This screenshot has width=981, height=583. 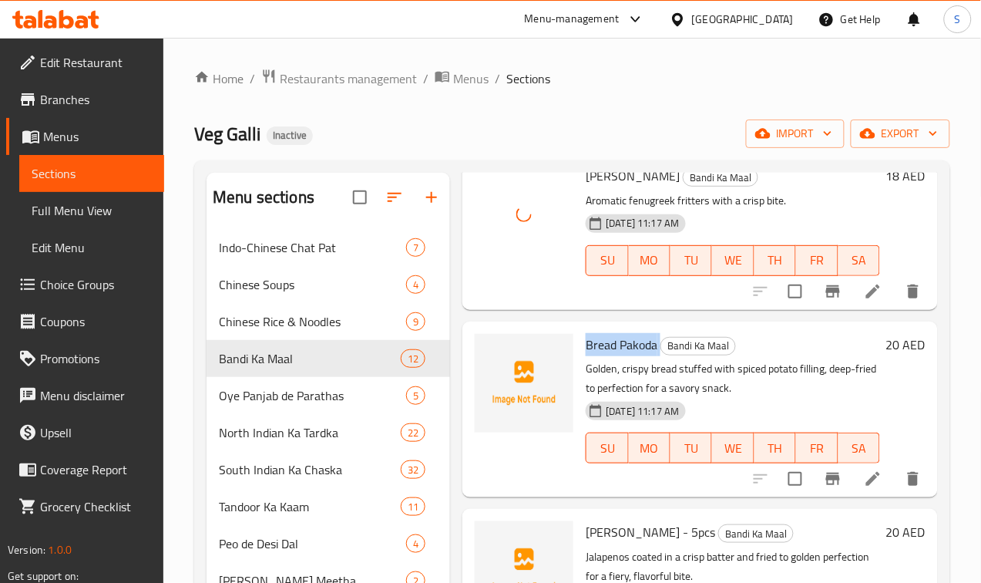 What do you see at coordinates (415, 321) in the screenshot?
I see `span: 9` at bounding box center [415, 321].